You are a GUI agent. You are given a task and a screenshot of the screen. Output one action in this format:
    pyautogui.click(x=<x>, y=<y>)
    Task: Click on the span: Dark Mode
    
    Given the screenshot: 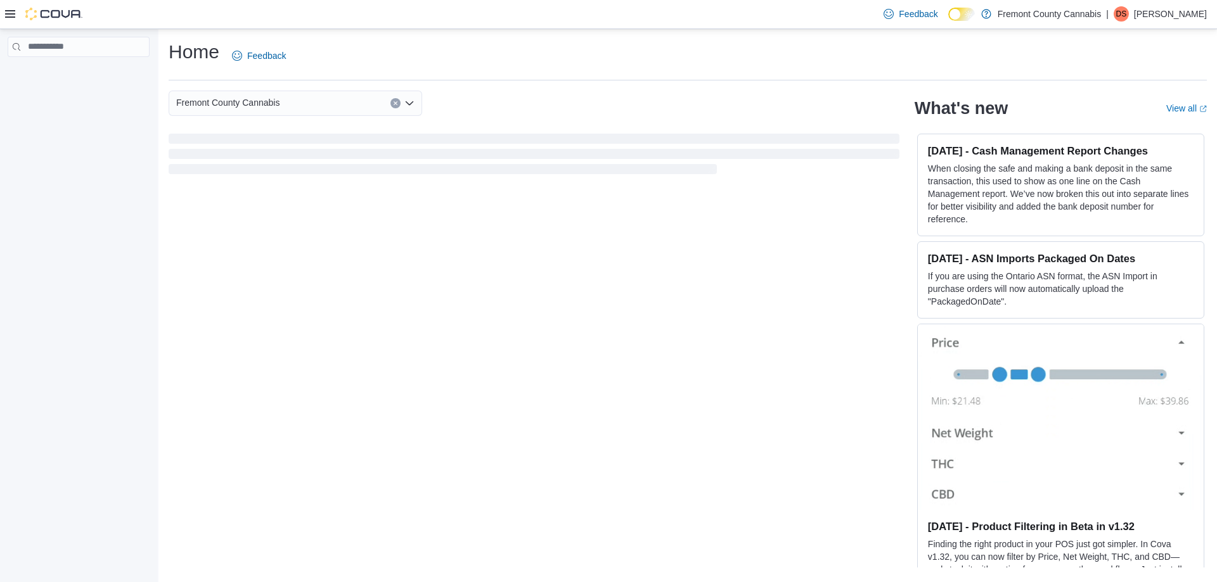 What is the action you would take?
    pyautogui.click(x=948, y=21)
    